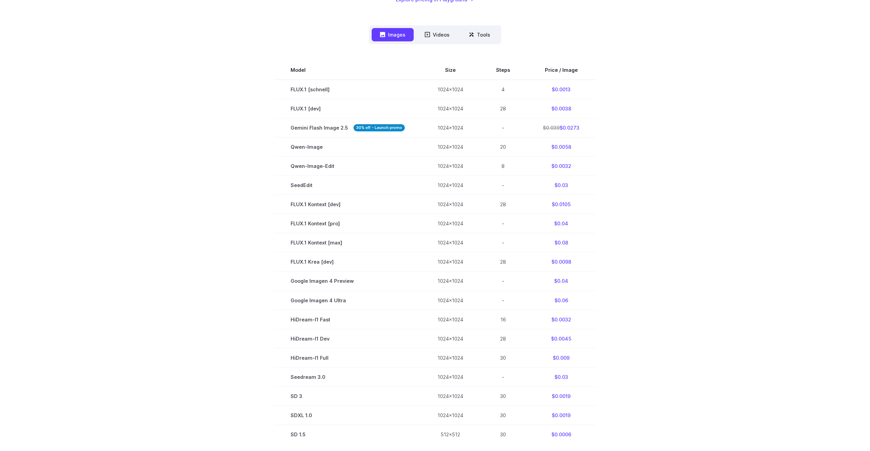  What do you see at coordinates (348, 377) in the screenshot?
I see `td: Seedream 3.0` at bounding box center [348, 377].